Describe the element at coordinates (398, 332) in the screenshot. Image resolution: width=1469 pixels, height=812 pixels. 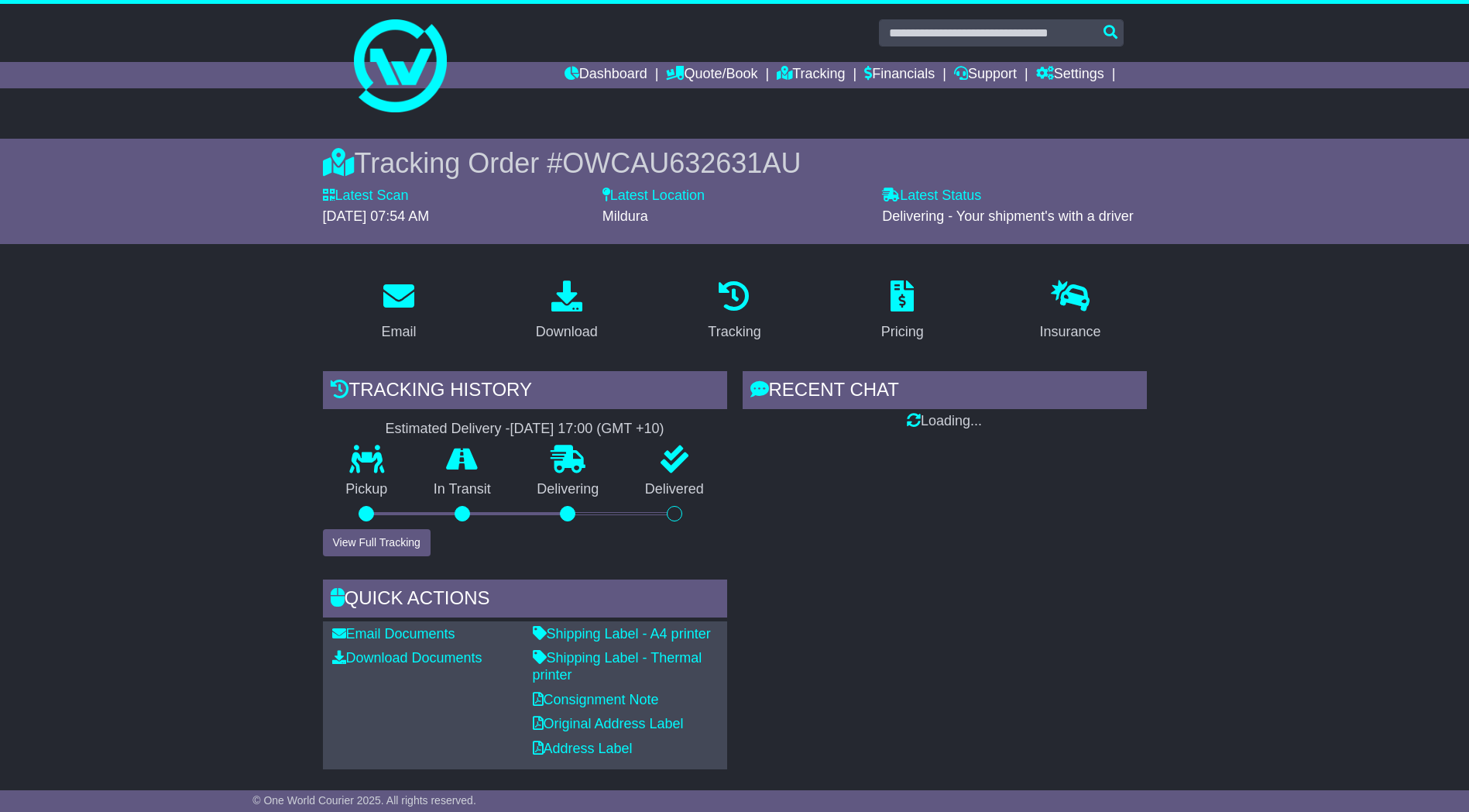
I see `div: Email` at that location.